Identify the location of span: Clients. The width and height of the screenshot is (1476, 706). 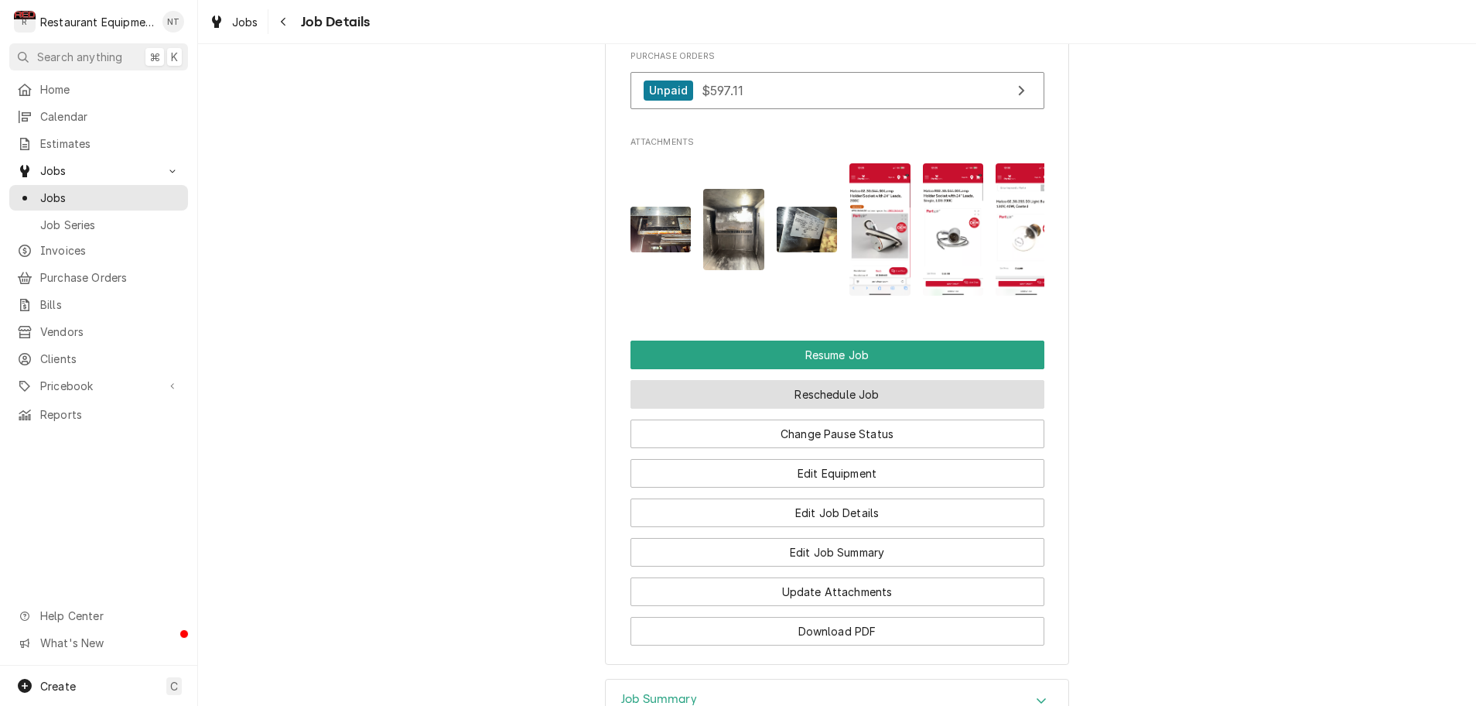
(110, 358).